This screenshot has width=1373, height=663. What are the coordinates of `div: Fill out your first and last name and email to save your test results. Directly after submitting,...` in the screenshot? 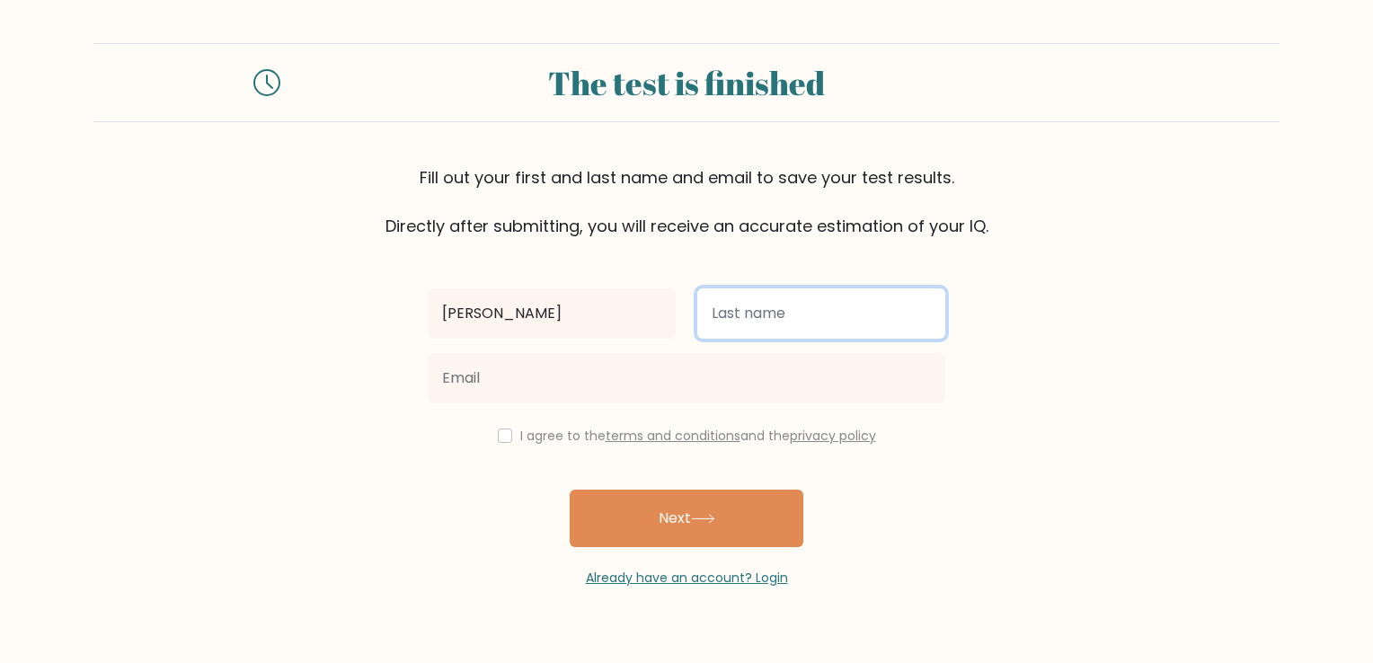 It's located at (687, 201).